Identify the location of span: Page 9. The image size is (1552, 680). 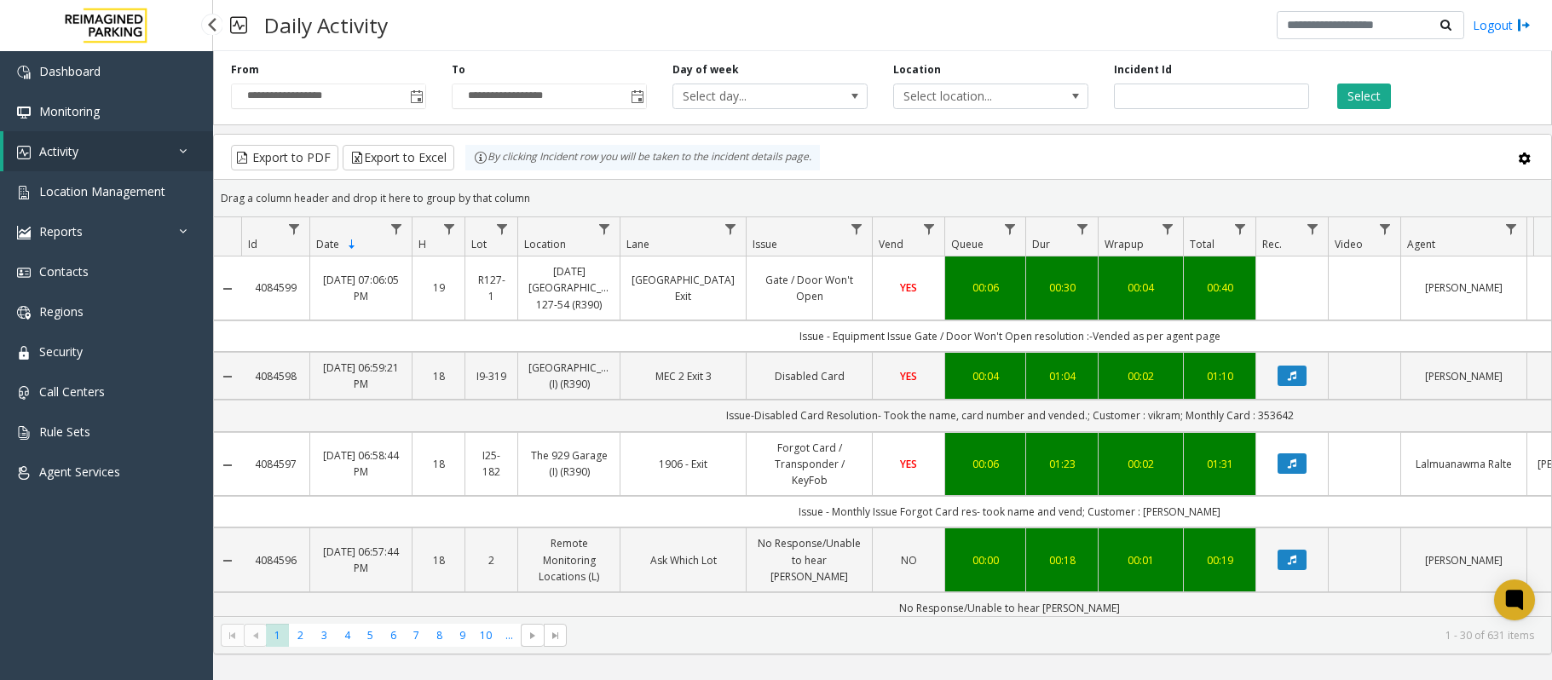
(462, 635).